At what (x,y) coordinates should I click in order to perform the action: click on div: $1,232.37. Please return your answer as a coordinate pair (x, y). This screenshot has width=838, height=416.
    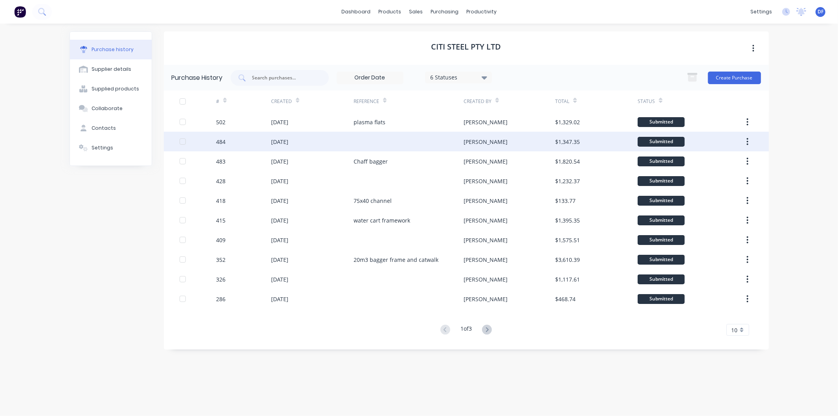
    Looking at the image, I should click on (568, 181).